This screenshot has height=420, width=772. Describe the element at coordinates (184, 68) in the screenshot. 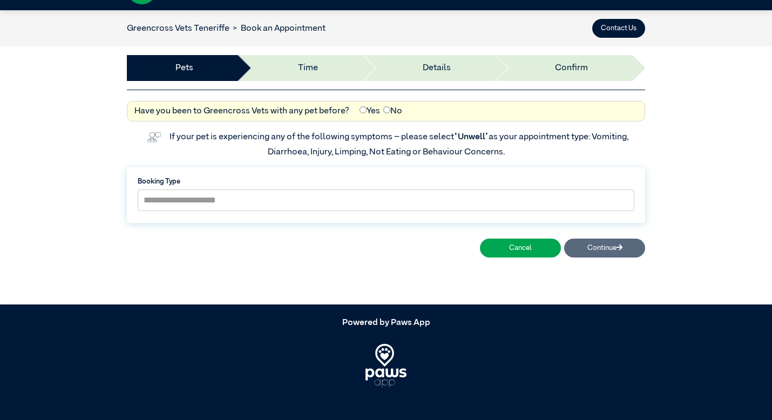

I see `a: Pets` at that location.